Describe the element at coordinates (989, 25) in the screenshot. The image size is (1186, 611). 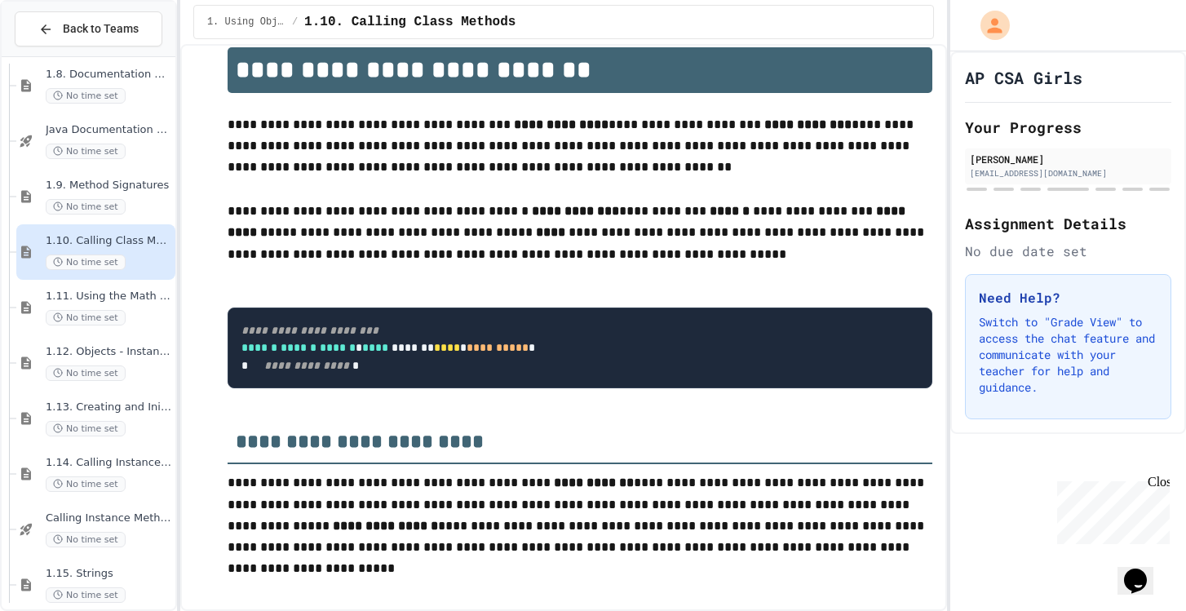
I see `div: My Account` at that location.